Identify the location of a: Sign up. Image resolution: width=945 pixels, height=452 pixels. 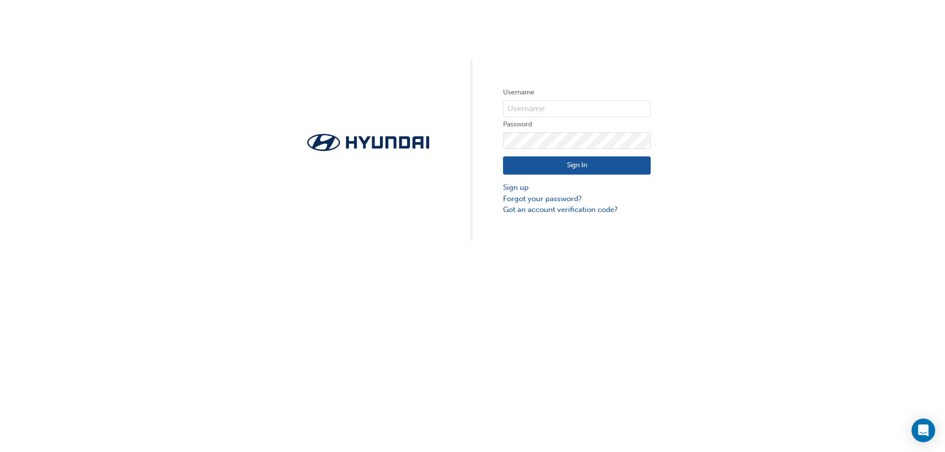
(577, 188).